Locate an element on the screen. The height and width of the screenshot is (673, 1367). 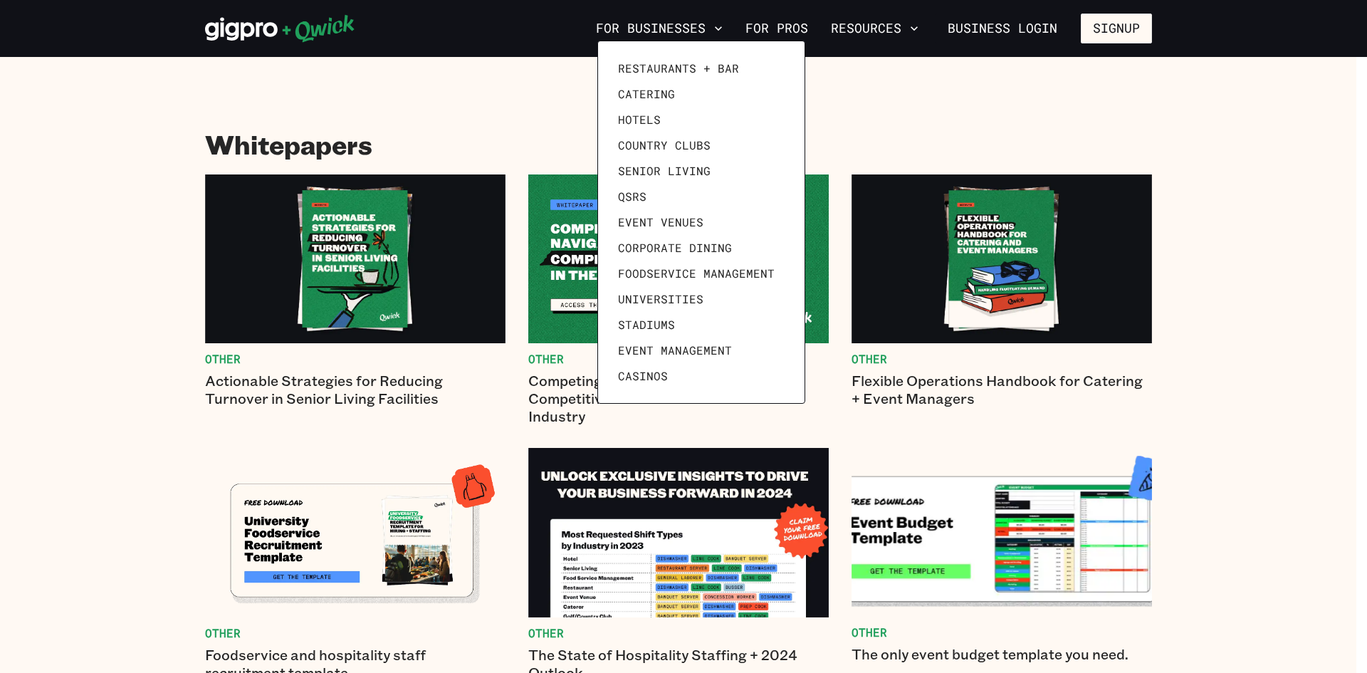
span: Hotels is located at coordinates (639, 120).